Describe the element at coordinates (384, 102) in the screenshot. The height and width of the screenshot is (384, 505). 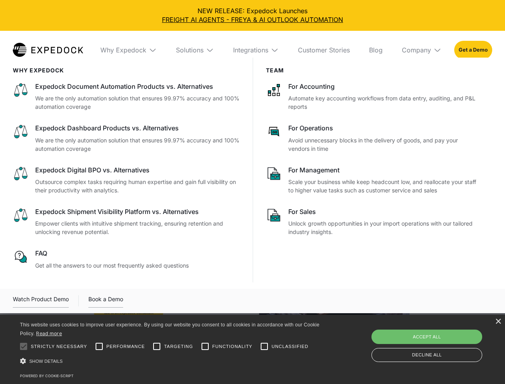
I see `p: Automate key accounting workflows from data entry, auditing, and P&L reports` at that location.